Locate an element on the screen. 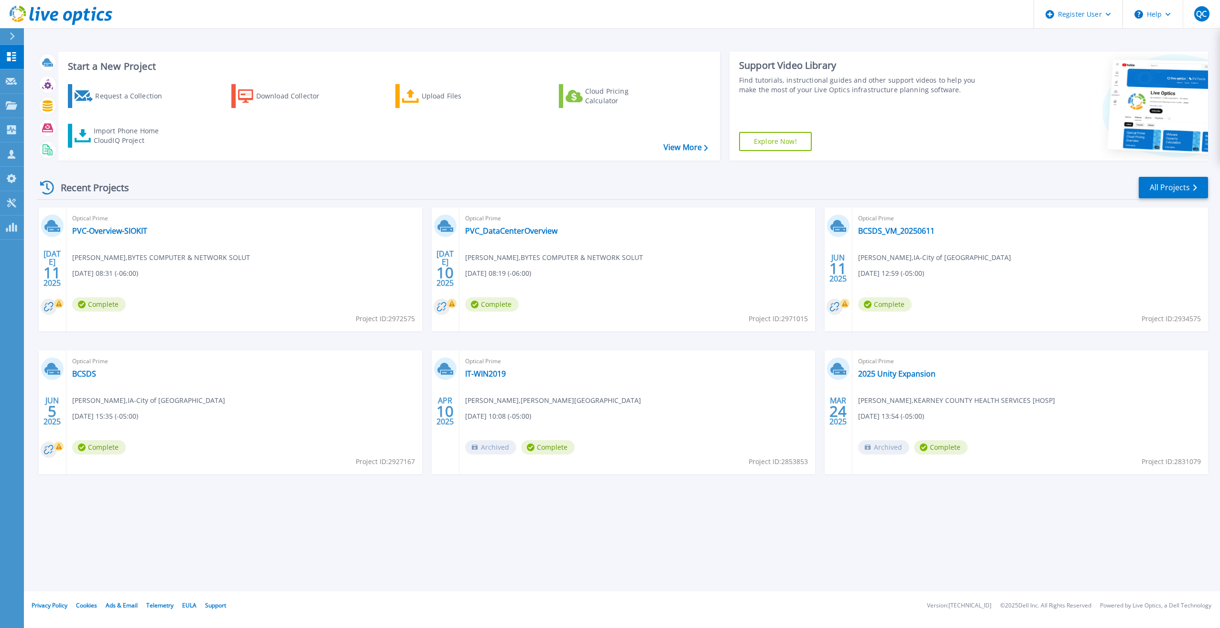  a: Download Collector is located at coordinates (285, 96).